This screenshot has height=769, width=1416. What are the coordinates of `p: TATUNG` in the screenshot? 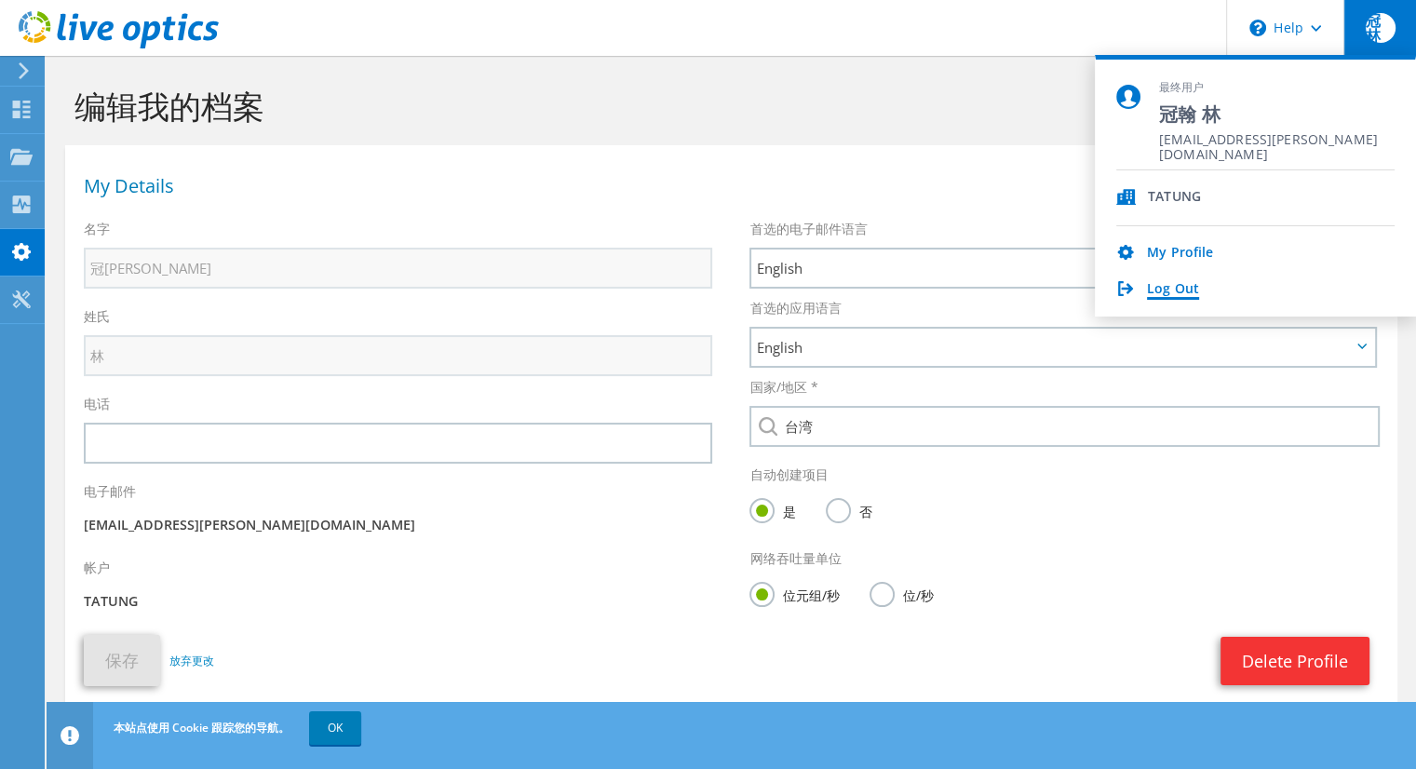 It's located at (398, 601).